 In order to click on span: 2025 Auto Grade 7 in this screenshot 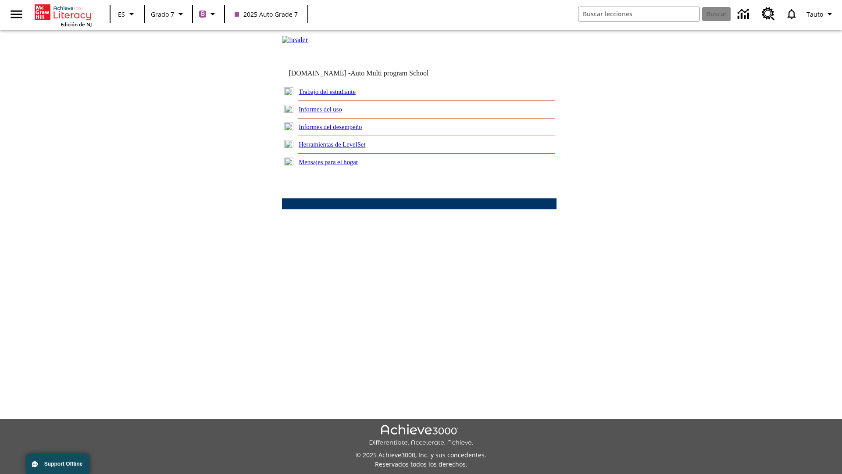, I will do `click(266, 14)`.